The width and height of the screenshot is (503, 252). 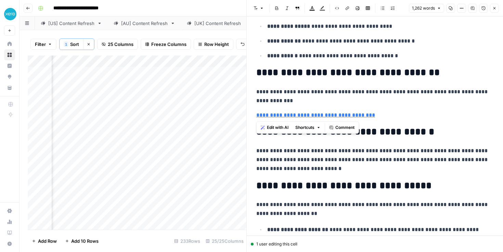 I want to click on span: 25 Columns, so click(x=120, y=44).